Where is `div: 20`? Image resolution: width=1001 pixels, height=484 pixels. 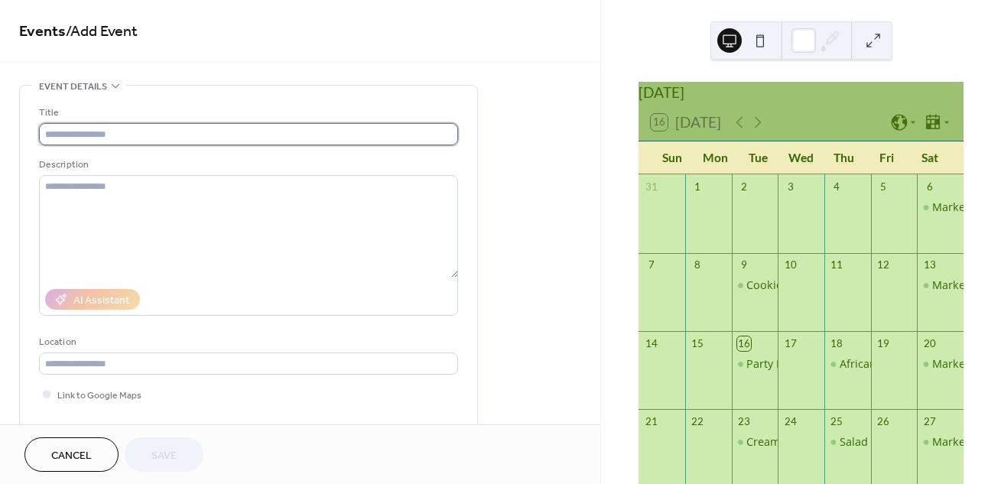 div: 20 is located at coordinates (929, 343).